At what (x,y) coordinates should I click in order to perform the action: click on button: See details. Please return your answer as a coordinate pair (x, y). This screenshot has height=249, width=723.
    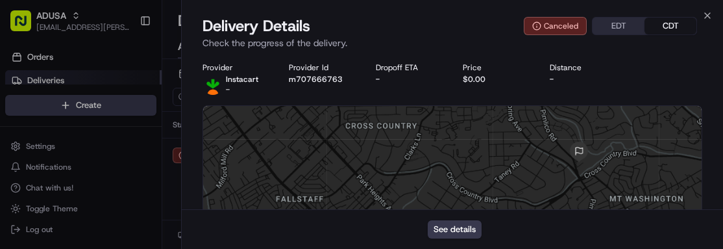
    Looking at the image, I should click on (454, 229).